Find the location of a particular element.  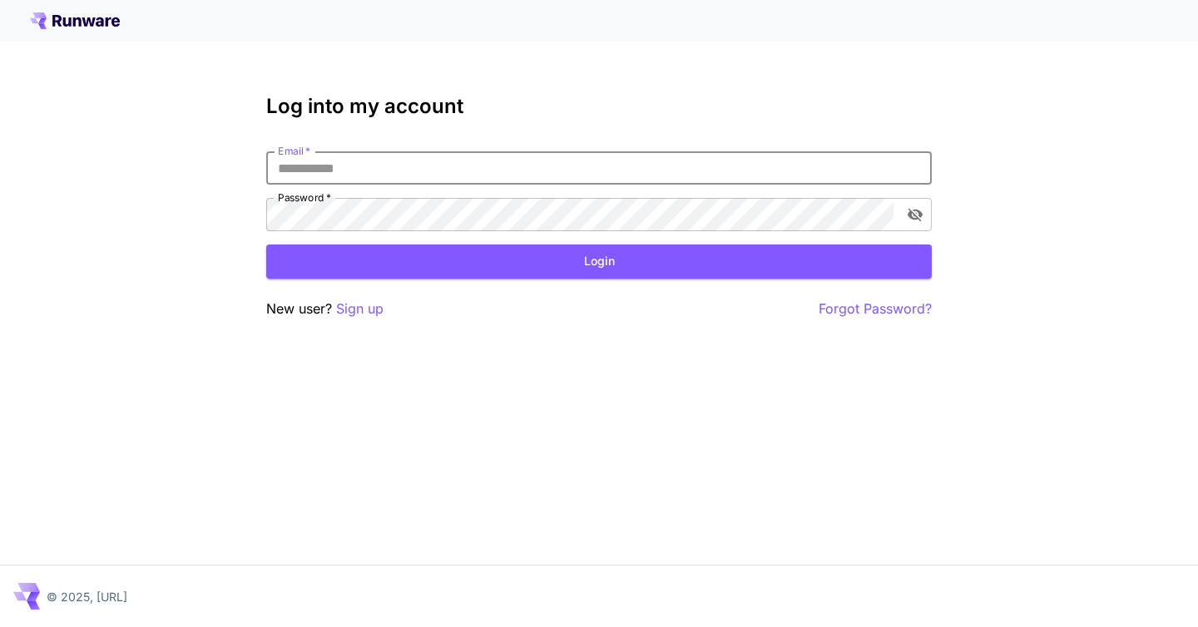

button: Forgot Password? is located at coordinates (875, 309).